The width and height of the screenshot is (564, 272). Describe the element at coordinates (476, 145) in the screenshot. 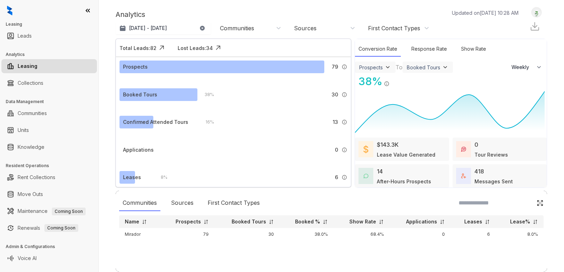

I see `div: 0` at that location.